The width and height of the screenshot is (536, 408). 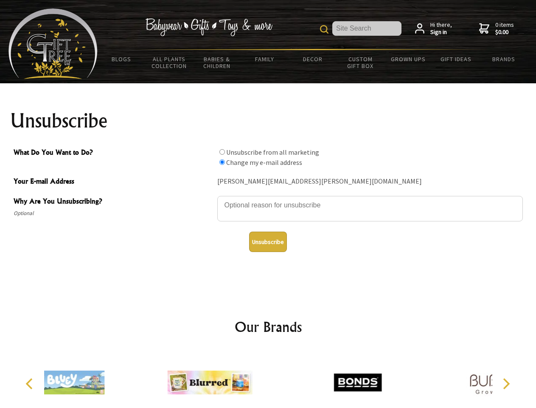 I want to click on a: Brands, so click(x=504, y=59).